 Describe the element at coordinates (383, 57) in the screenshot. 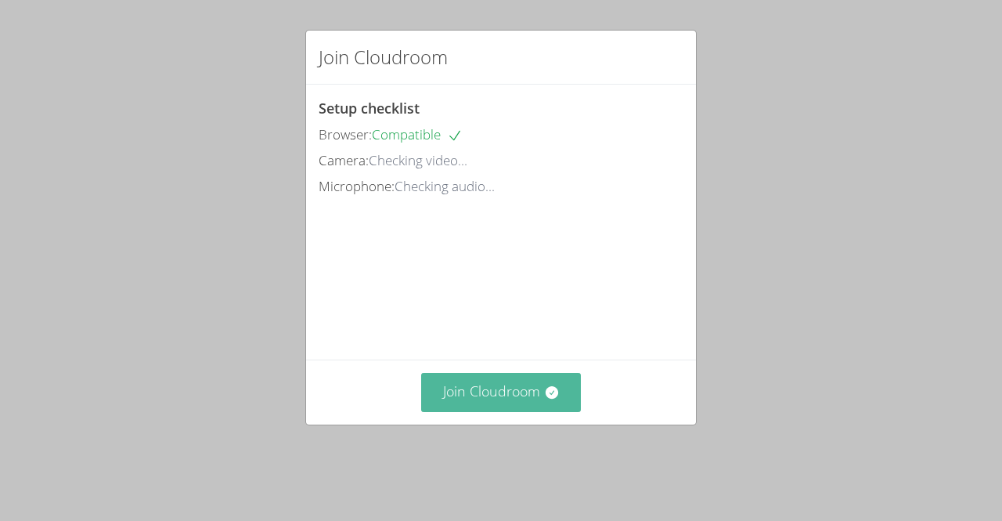

I see `h2: Join Cloudroom` at that location.